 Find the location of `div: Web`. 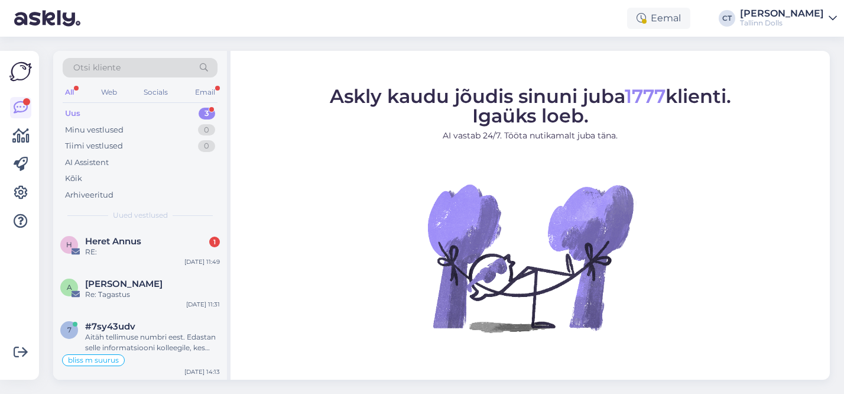

div: Web is located at coordinates (109, 92).